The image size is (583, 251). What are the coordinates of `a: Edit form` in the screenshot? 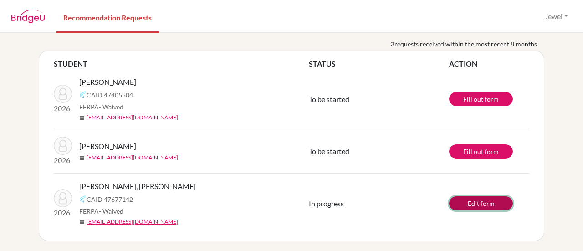 It's located at (481, 203).